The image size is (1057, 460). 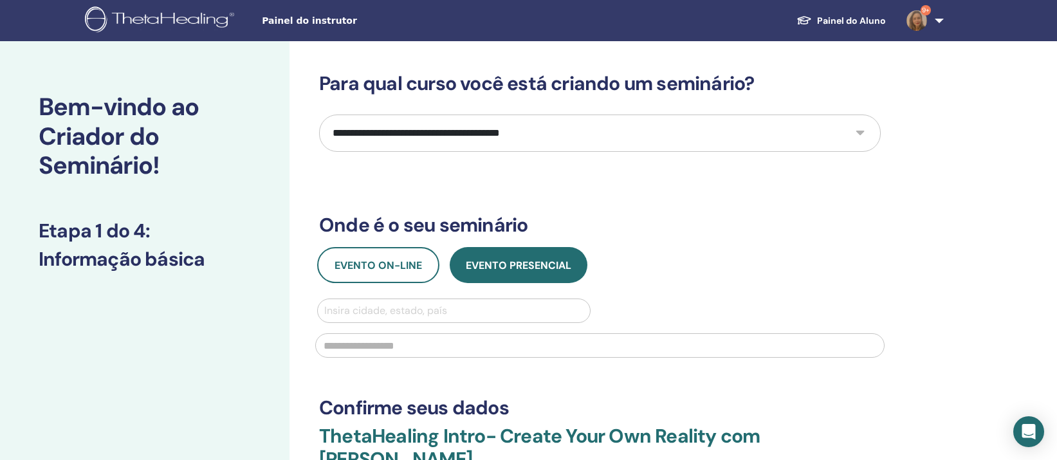 I want to click on img: default.jpg, so click(x=917, y=21).